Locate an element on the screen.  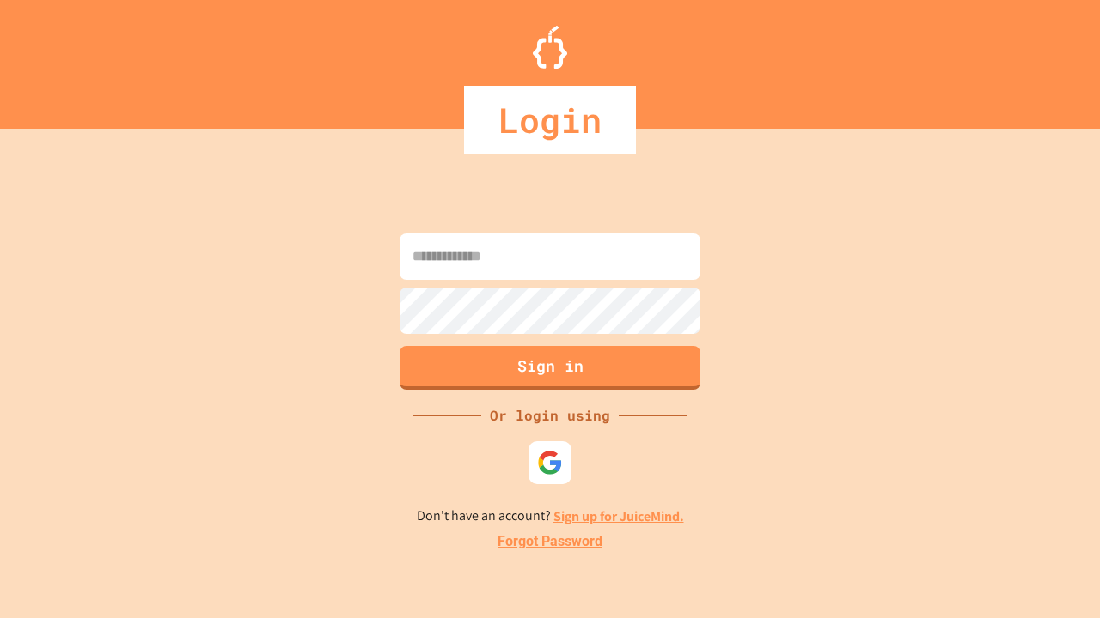
button: Sign in is located at coordinates (550, 368).